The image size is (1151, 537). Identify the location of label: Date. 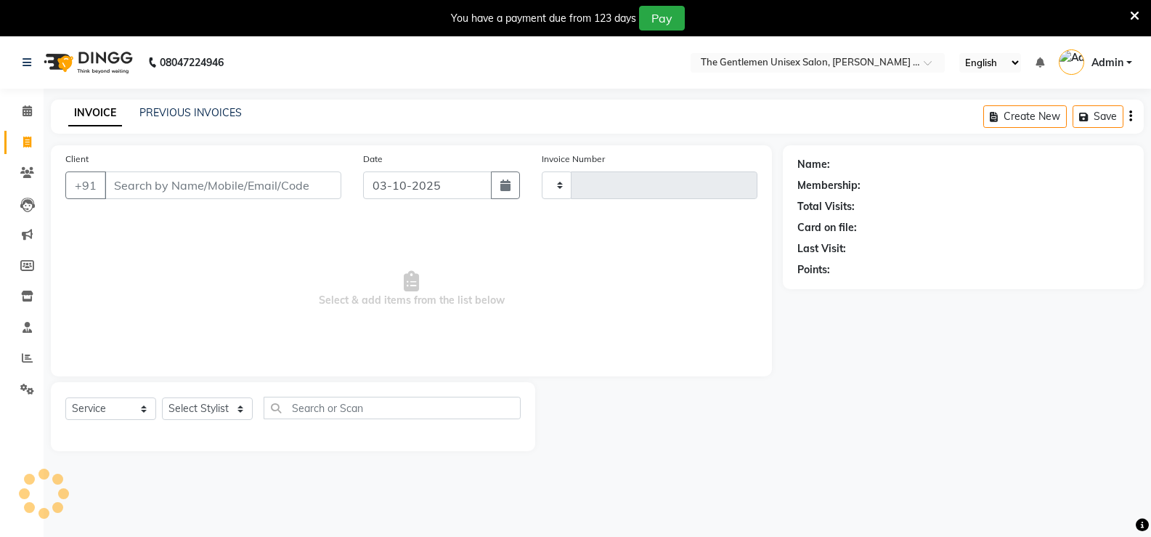
(373, 159).